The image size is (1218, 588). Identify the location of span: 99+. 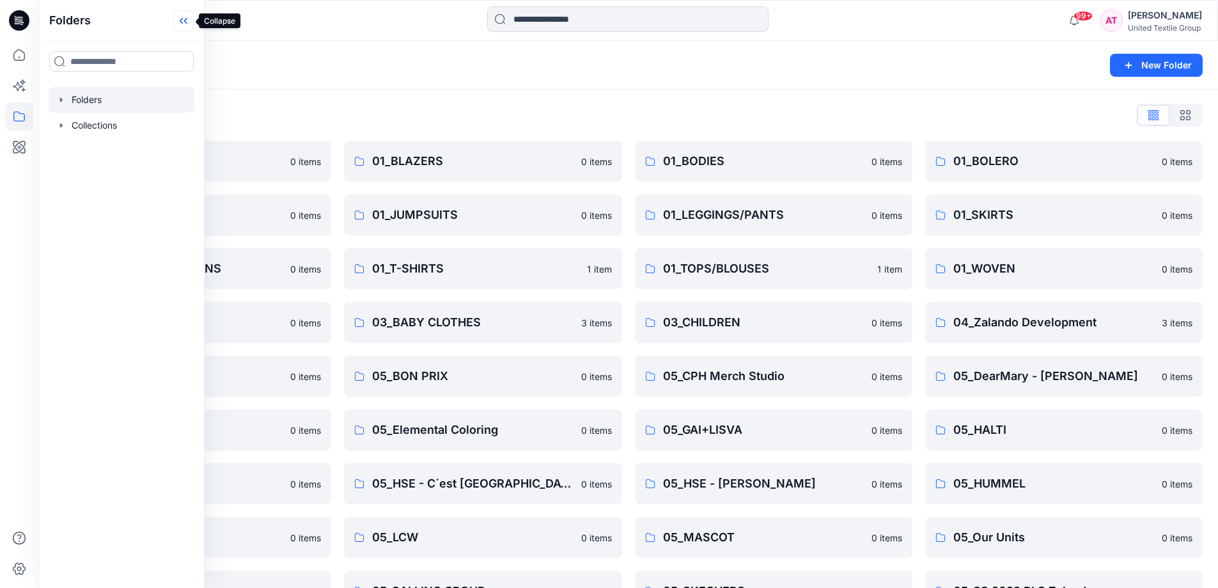
(1083, 16).